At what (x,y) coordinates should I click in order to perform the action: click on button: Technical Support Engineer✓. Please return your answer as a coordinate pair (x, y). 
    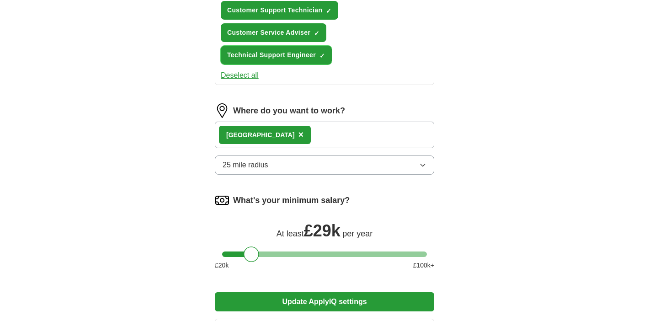
    Looking at the image, I should click on (276, 55).